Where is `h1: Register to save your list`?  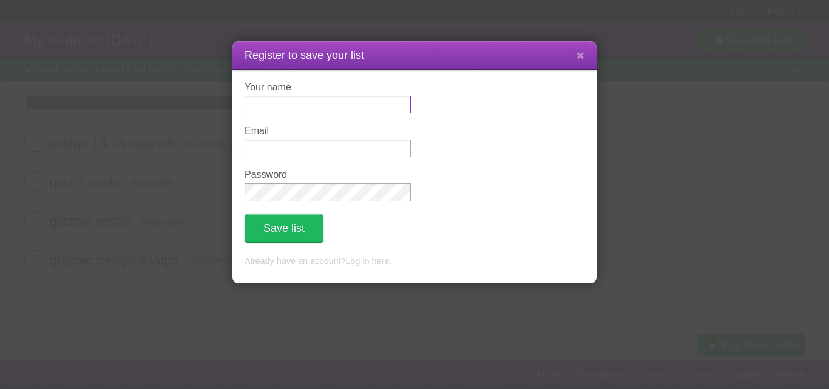
h1: Register to save your list is located at coordinates (414, 55).